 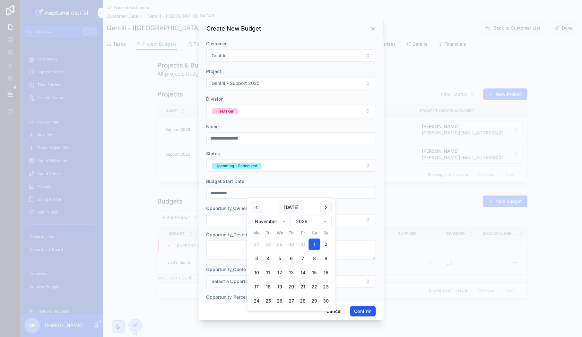 I want to click on button: Tuesday, 4 November 2025, so click(x=268, y=258).